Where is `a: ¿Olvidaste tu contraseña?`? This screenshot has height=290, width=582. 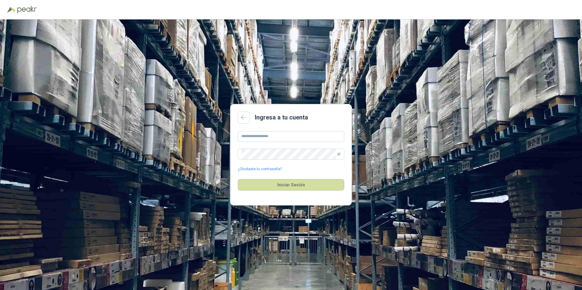 a: ¿Olvidaste tu contraseña? is located at coordinates (260, 169).